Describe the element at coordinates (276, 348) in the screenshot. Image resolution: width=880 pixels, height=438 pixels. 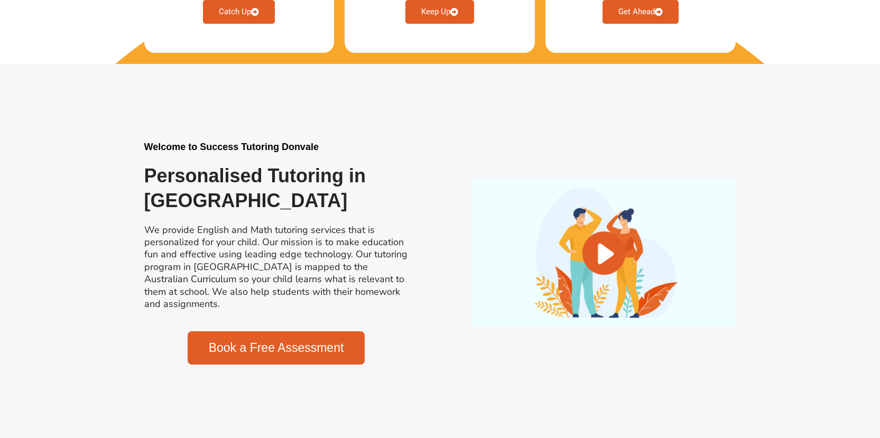
I see `a: Book a Free Assessment` at that location.